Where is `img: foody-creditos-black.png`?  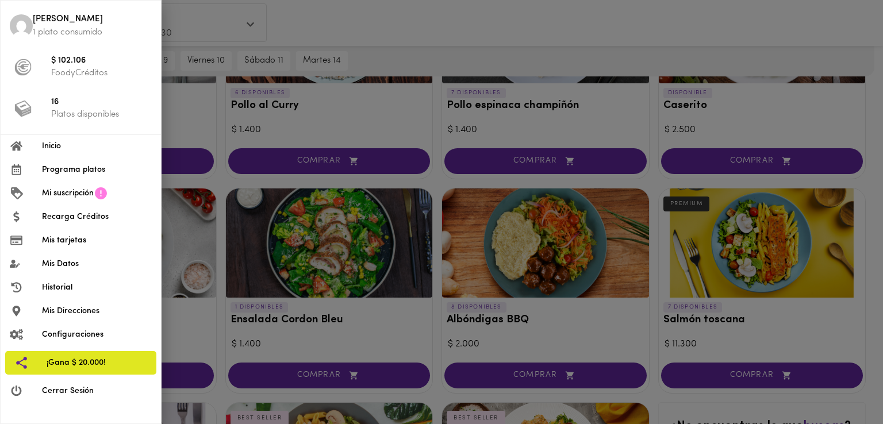
img: foody-creditos-black.png is located at coordinates (23, 67).